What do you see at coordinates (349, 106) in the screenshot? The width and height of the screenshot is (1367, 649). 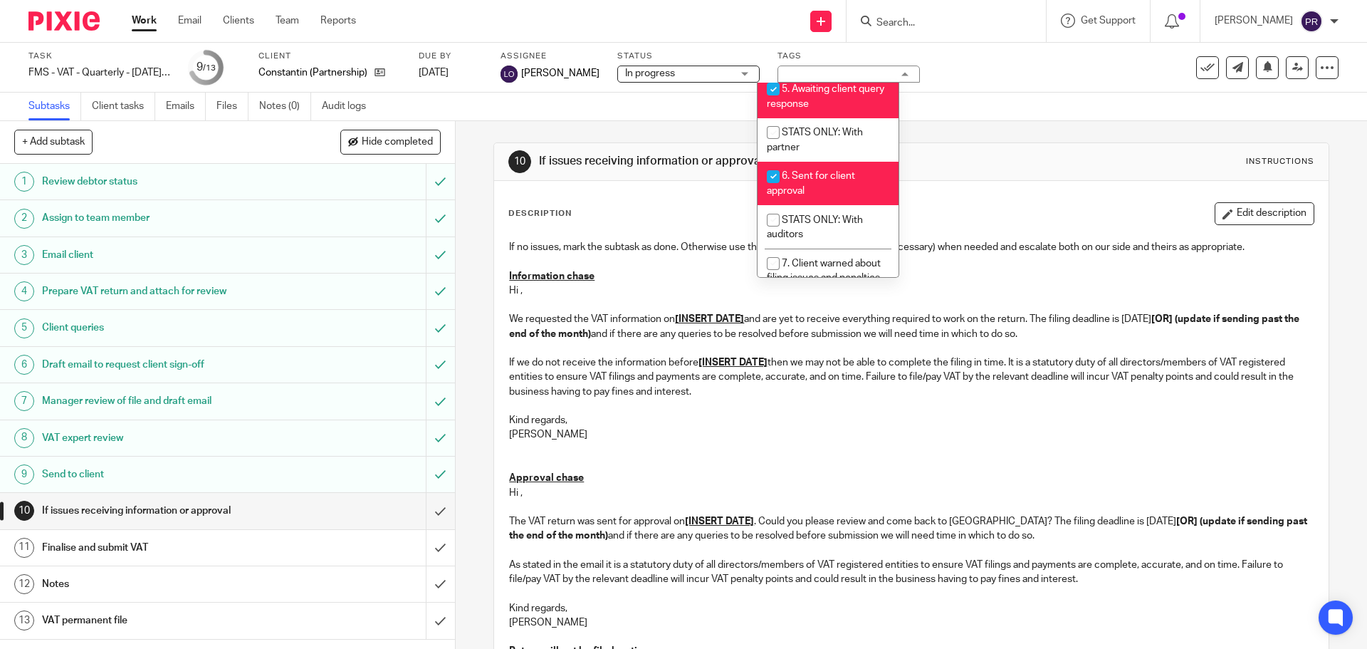 I see `a: Audit logs` at bounding box center [349, 106].